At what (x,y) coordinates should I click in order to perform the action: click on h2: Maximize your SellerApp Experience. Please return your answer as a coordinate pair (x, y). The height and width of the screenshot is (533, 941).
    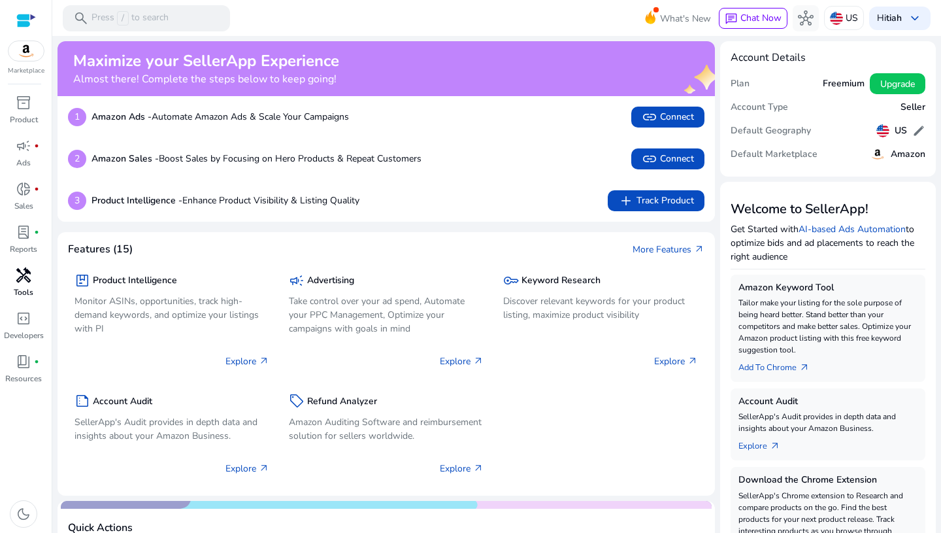
    Looking at the image, I should click on (206, 61).